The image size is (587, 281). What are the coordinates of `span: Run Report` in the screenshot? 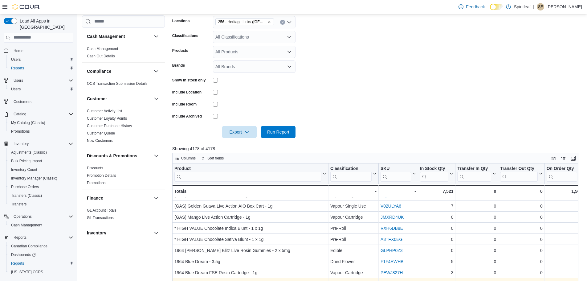 It's located at (278, 132).